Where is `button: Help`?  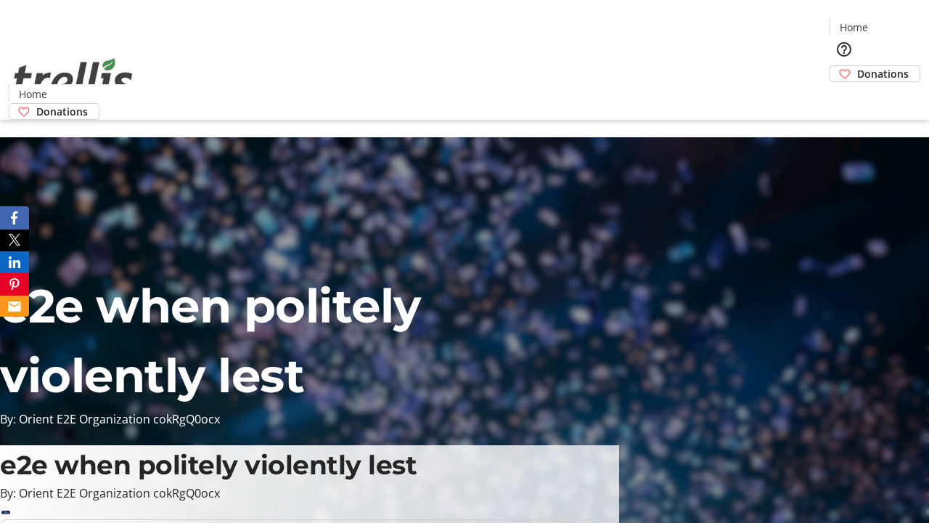
button: Help is located at coordinates (844, 49).